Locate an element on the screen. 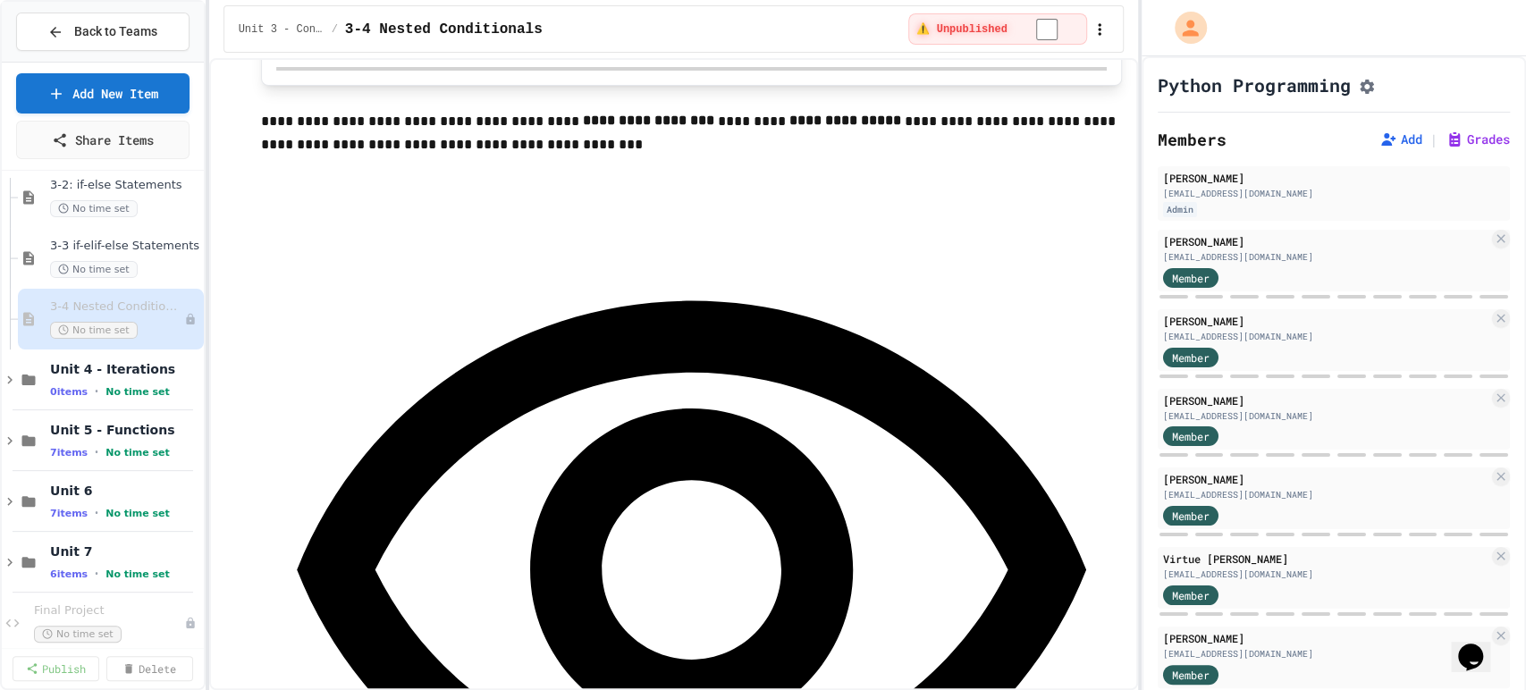 Image resolution: width=1526 pixels, height=690 pixels. div: ⚠️ Students cannot see this content! Click the toggle to publish it and make it visible to your c... is located at coordinates (997, 29).